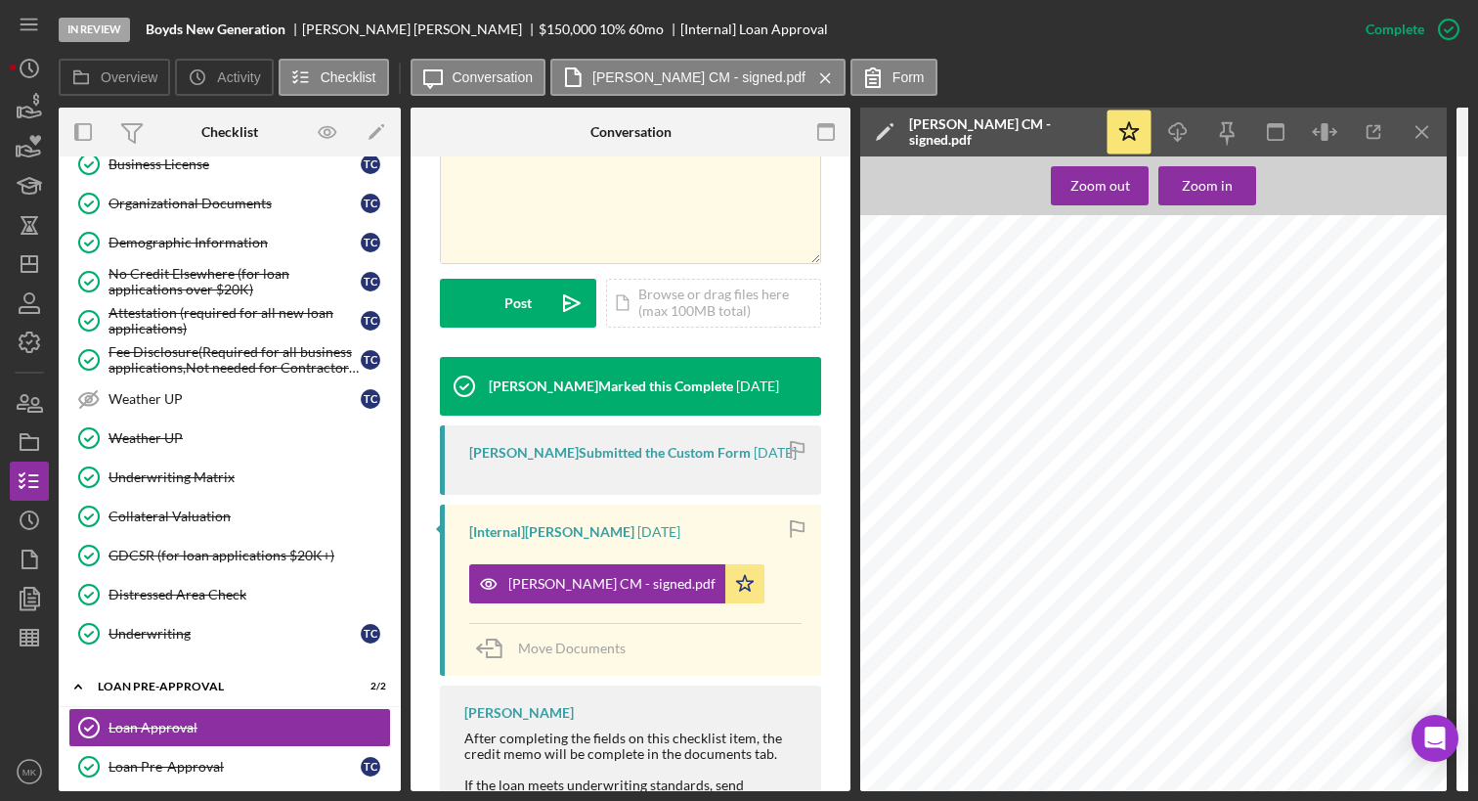 Image resolution: width=1478 pixels, height=801 pixels. Describe the element at coordinates (348, 77) in the screenshot. I see `label: Checklist` at that location.